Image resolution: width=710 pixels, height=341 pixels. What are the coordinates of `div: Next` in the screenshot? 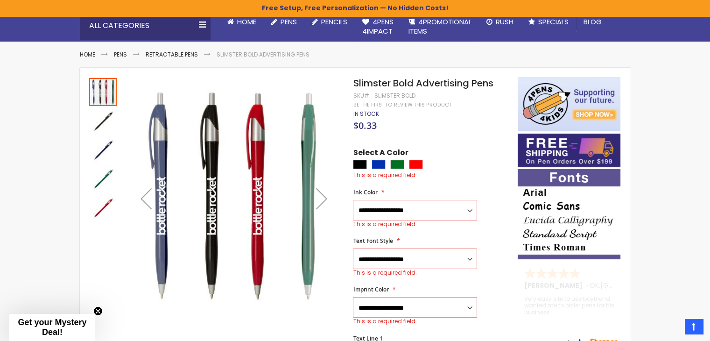 It's located at (321, 198).